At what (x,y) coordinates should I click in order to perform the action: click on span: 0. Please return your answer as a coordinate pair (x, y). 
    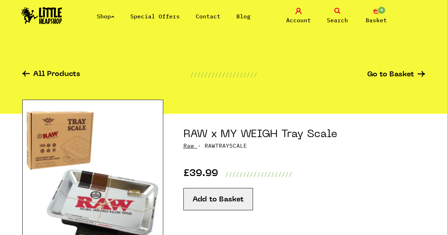
    Looking at the image, I should click on (382, 10).